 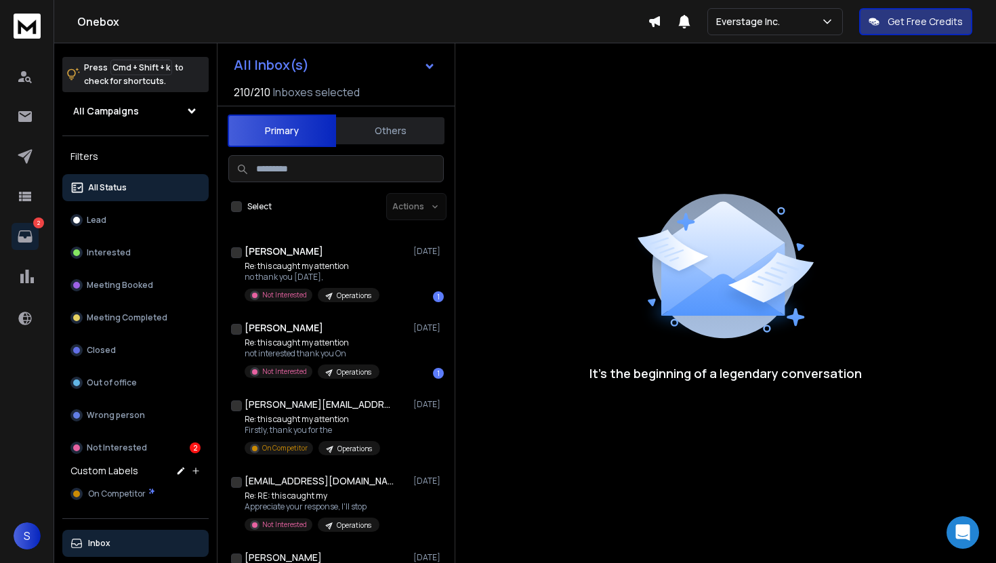 I want to click on button: Interested, so click(x=135, y=253).